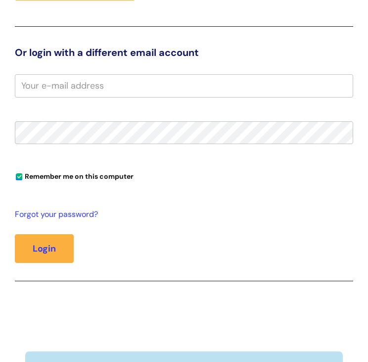 The image size is (368, 362). Describe the element at coordinates (184, 52) in the screenshot. I see `h3: Or login with a different email account` at that location.